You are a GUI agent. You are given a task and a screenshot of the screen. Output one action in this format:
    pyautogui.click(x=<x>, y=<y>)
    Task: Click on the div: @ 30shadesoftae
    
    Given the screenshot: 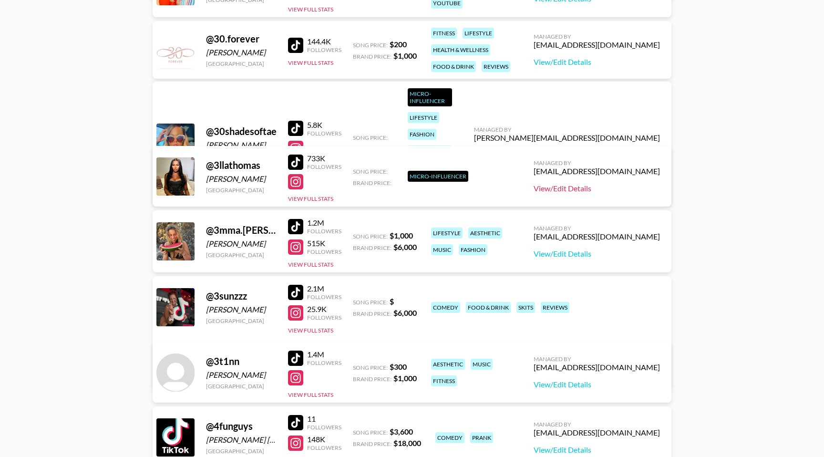 What is the action you would take?
    pyautogui.click(x=241, y=131)
    